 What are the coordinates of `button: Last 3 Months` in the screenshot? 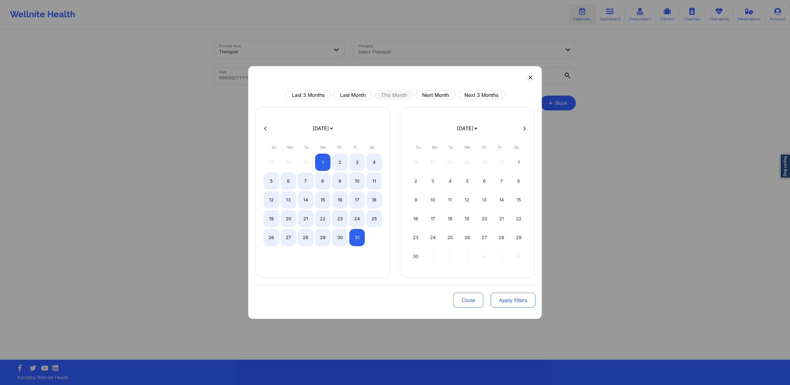 It's located at (308, 95).